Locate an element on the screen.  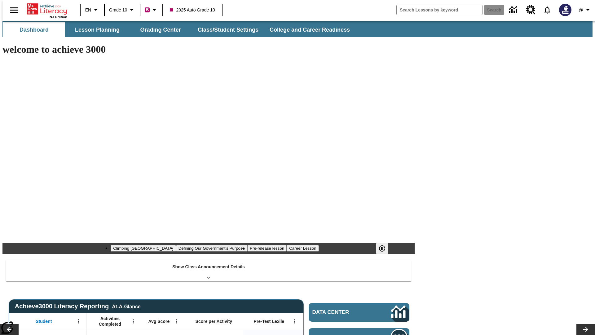
a: Home is located at coordinates (47, 9).